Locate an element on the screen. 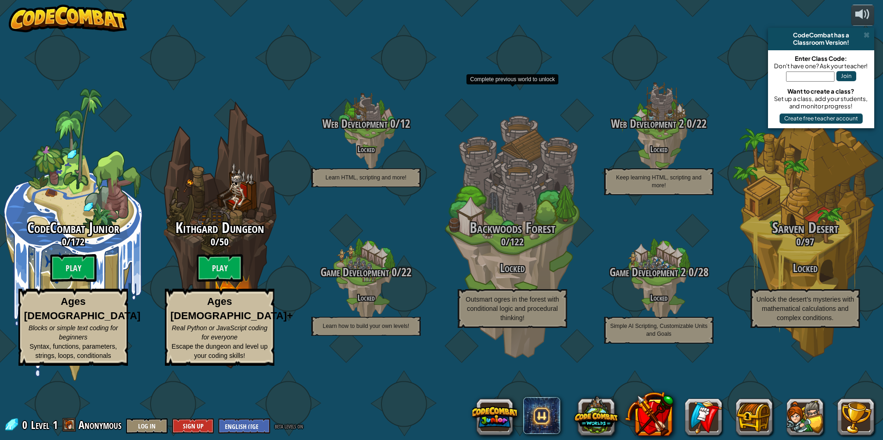 The width and height of the screenshot is (883, 440). span: 28 is located at coordinates (703, 272).